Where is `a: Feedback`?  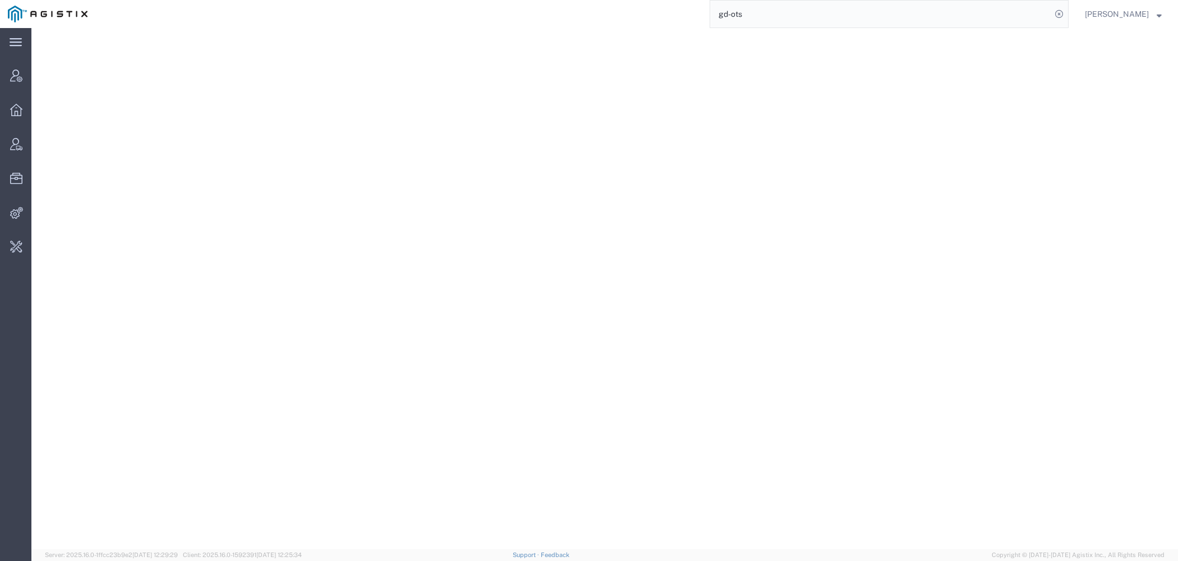 a: Feedback is located at coordinates (555, 555).